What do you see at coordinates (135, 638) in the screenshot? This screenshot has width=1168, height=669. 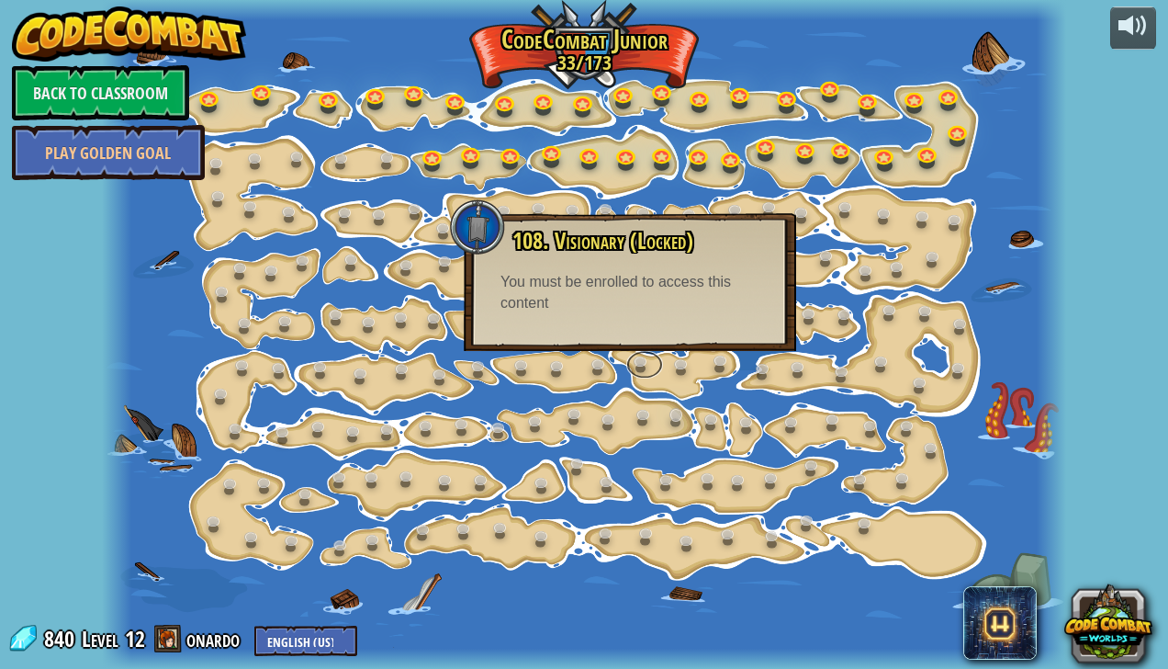 I see `span: 12` at bounding box center [135, 638].